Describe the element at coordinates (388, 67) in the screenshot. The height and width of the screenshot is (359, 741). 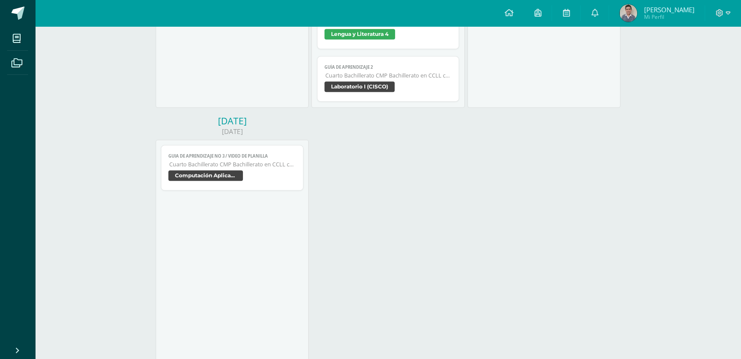
I see `span: Guía de Aprendizaje 2` at that location.